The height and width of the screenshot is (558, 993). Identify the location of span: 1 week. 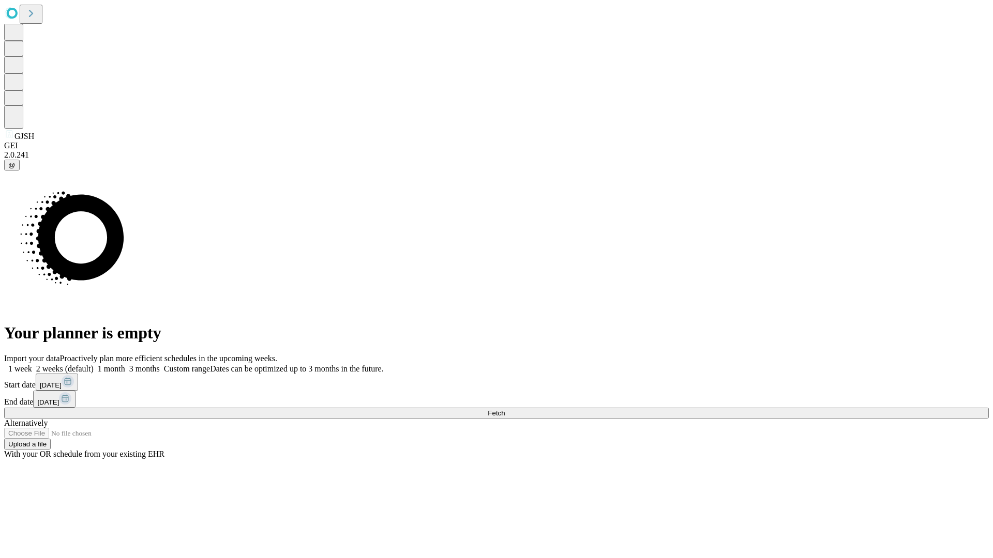
(20, 369).